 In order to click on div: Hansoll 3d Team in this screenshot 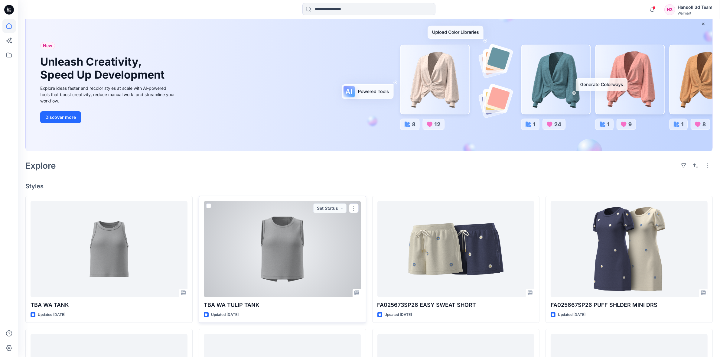, I will do `click(695, 7)`.